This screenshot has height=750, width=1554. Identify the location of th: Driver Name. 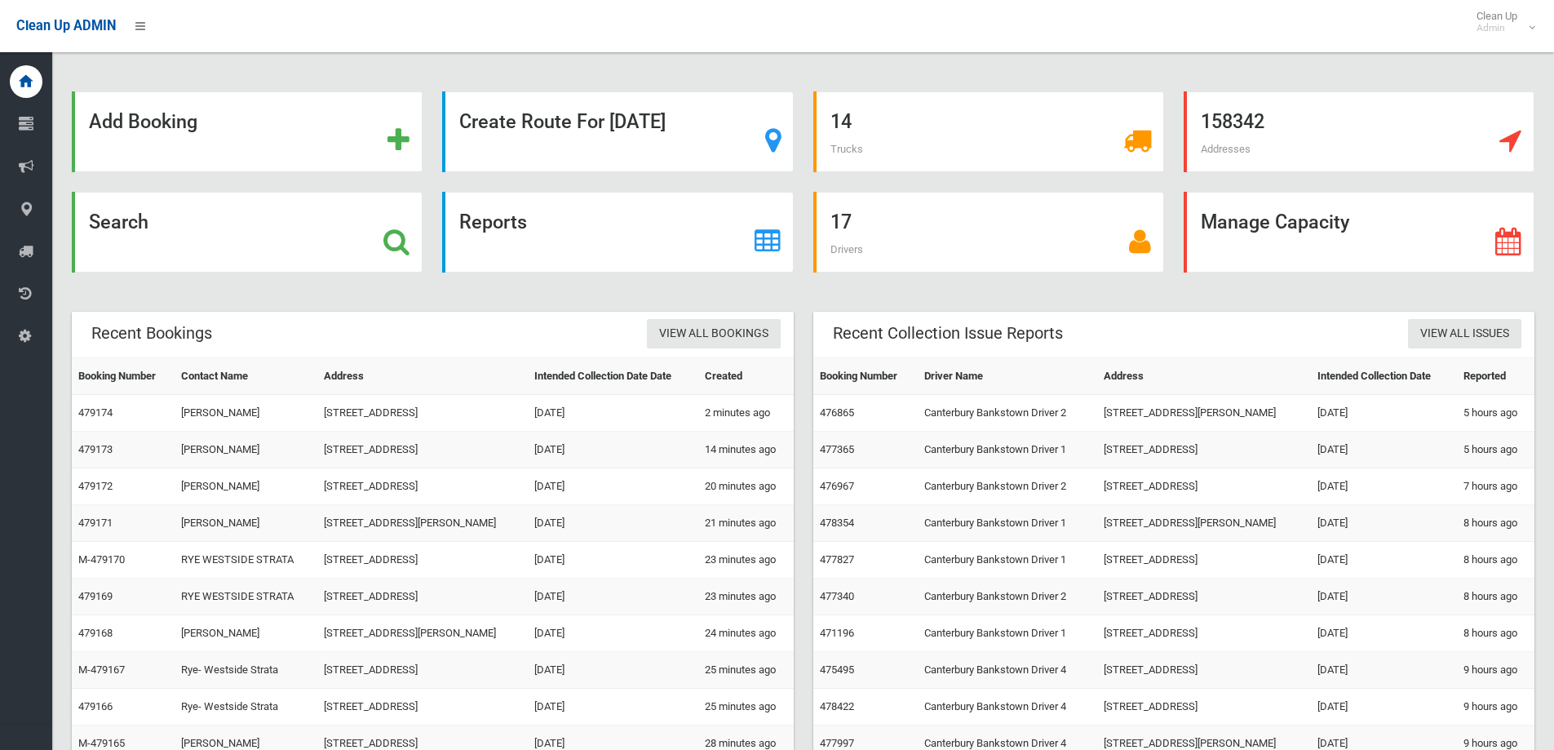
(1008, 376).